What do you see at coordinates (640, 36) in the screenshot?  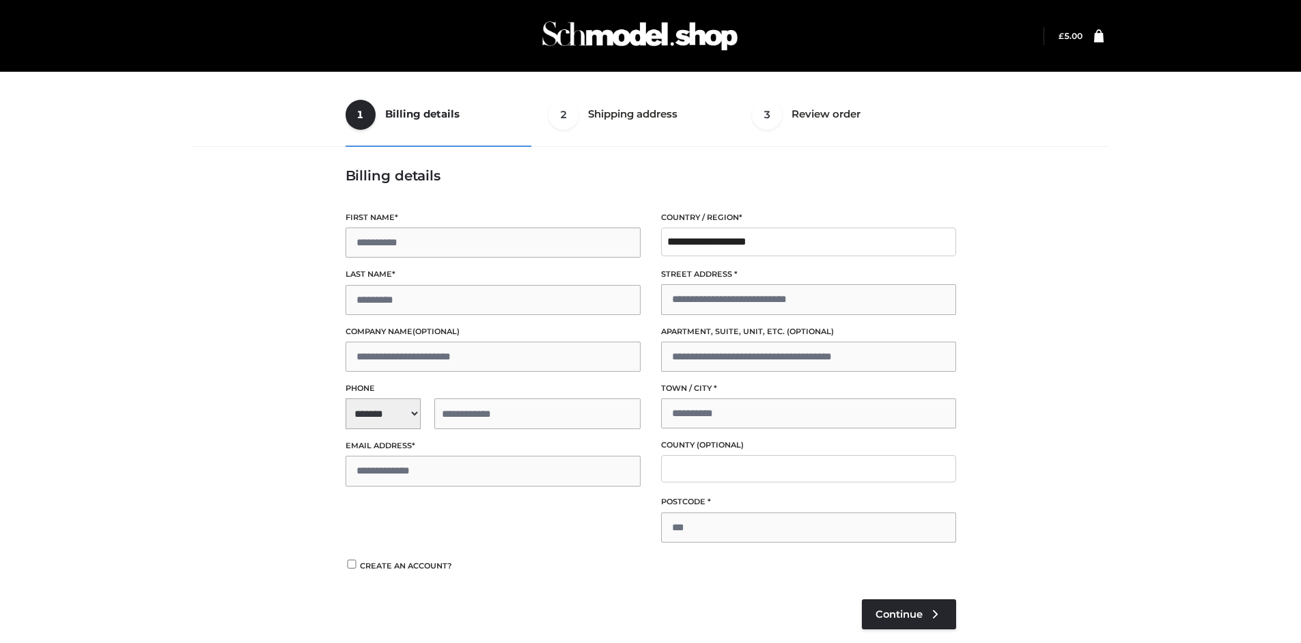 I see `img: Schmodel Admin 964` at bounding box center [640, 36].